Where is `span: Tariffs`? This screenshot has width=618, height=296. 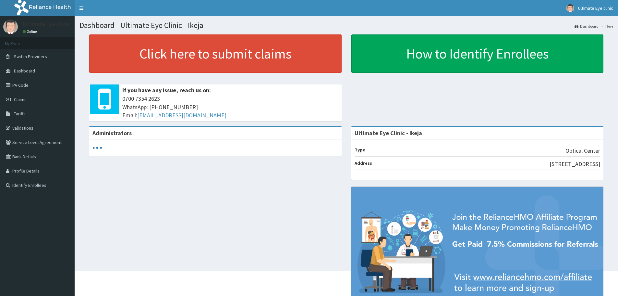 span: Tariffs is located at coordinates (20, 114).